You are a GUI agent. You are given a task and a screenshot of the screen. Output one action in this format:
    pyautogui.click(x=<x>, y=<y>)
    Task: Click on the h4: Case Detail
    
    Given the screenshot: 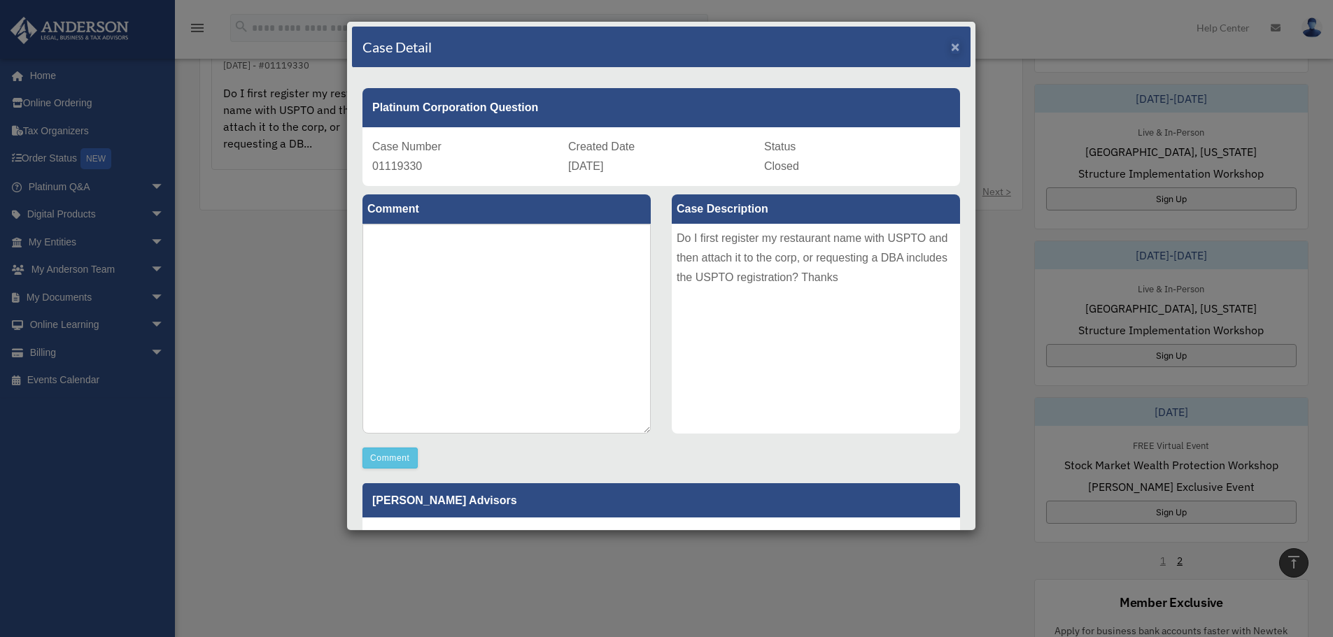 What is the action you would take?
    pyautogui.click(x=397, y=47)
    